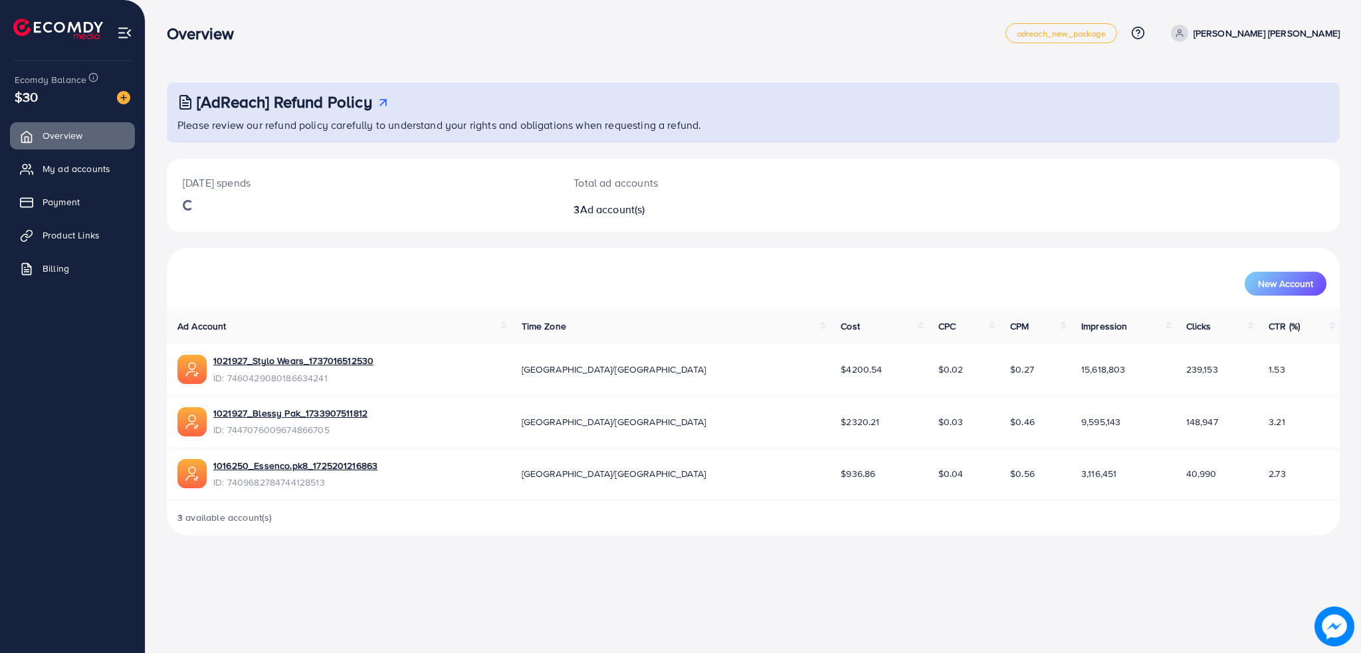 The height and width of the screenshot is (653, 1361). I want to click on span: $4200.54, so click(861, 370).